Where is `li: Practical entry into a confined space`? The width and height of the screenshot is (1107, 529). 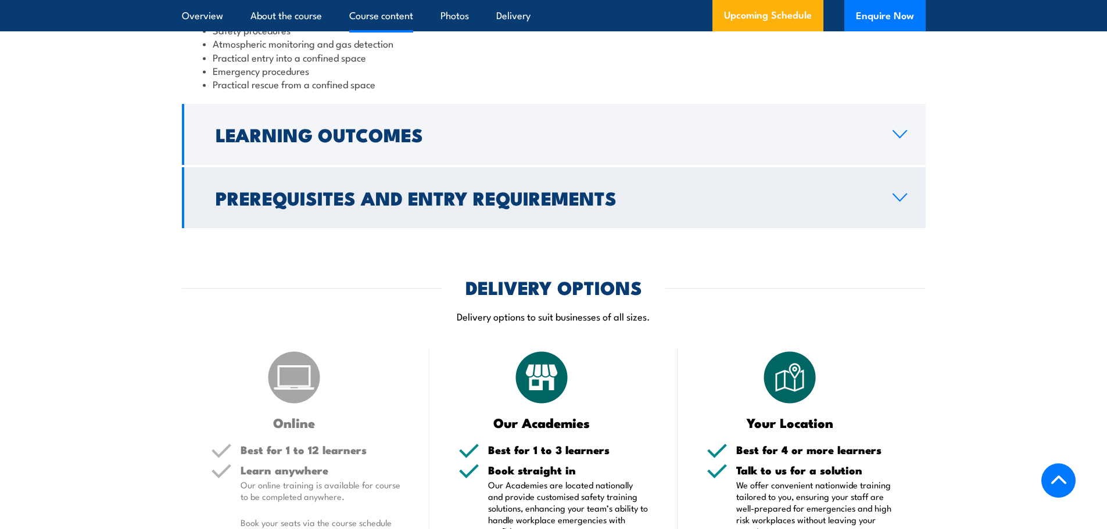
li: Practical entry into a confined space is located at coordinates (554, 57).